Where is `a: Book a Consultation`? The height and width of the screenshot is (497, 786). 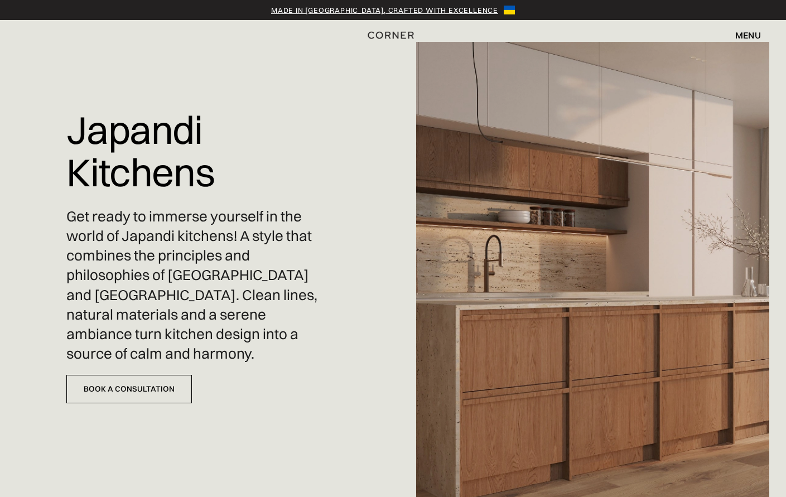
a: Book a Consultation is located at coordinates (129, 389).